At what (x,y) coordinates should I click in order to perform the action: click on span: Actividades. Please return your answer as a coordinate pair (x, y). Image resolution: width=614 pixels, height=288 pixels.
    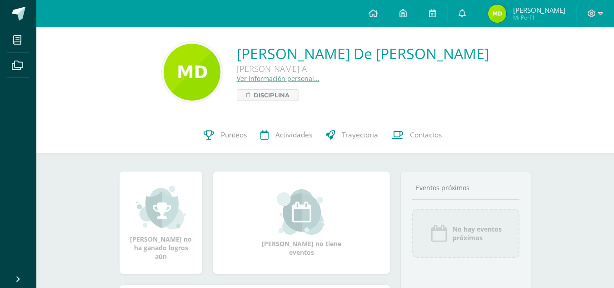
    Looking at the image, I should click on (294, 135).